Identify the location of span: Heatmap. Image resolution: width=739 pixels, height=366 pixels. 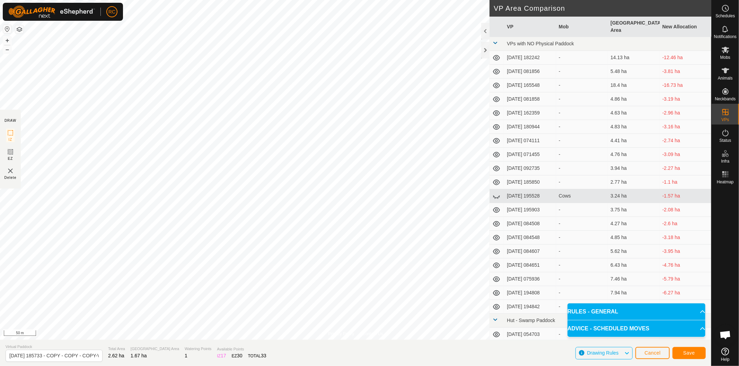
(725, 182).